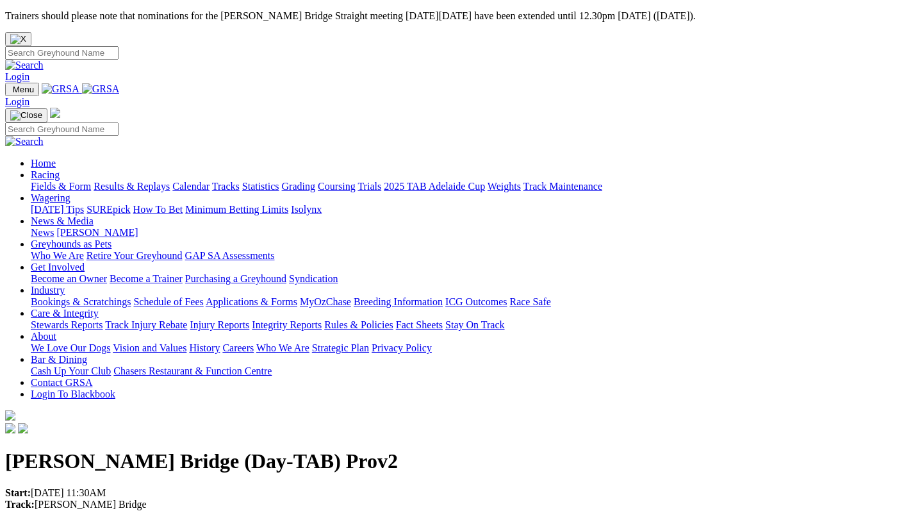 Image resolution: width=913 pixels, height=511 pixels. I want to click on a: Isolynx, so click(306, 209).